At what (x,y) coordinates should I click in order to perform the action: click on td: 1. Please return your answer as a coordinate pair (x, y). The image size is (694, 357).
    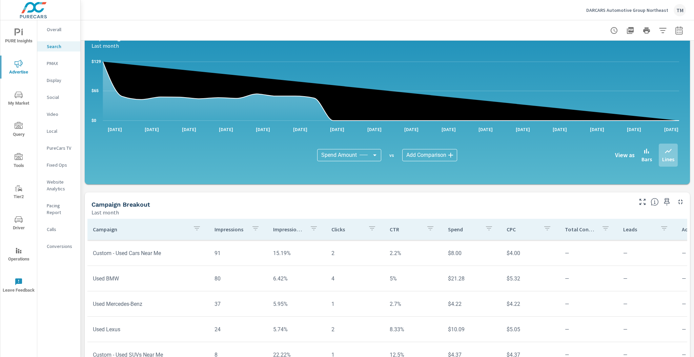
    Looking at the image, I should click on (355, 304).